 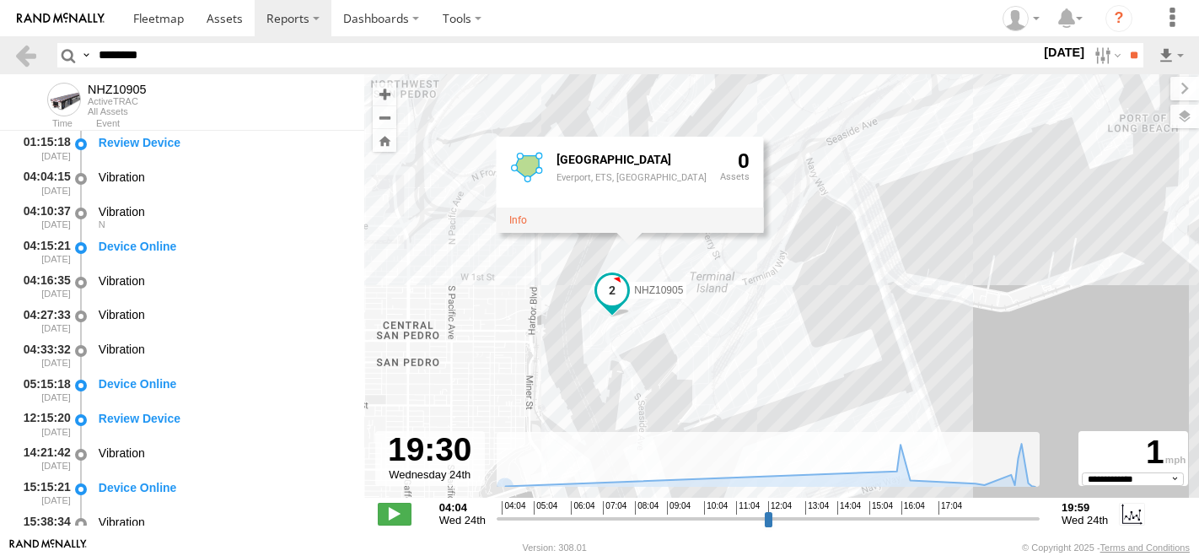 What do you see at coordinates (48, 547) in the screenshot?
I see `a: Visit our Website` at bounding box center [48, 547].